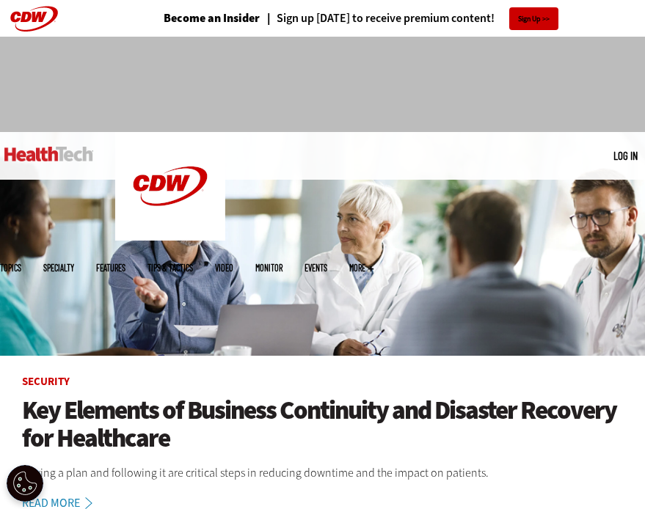 Image resolution: width=645 pixels, height=509 pixels. I want to click on a: Read More, so click(65, 503).